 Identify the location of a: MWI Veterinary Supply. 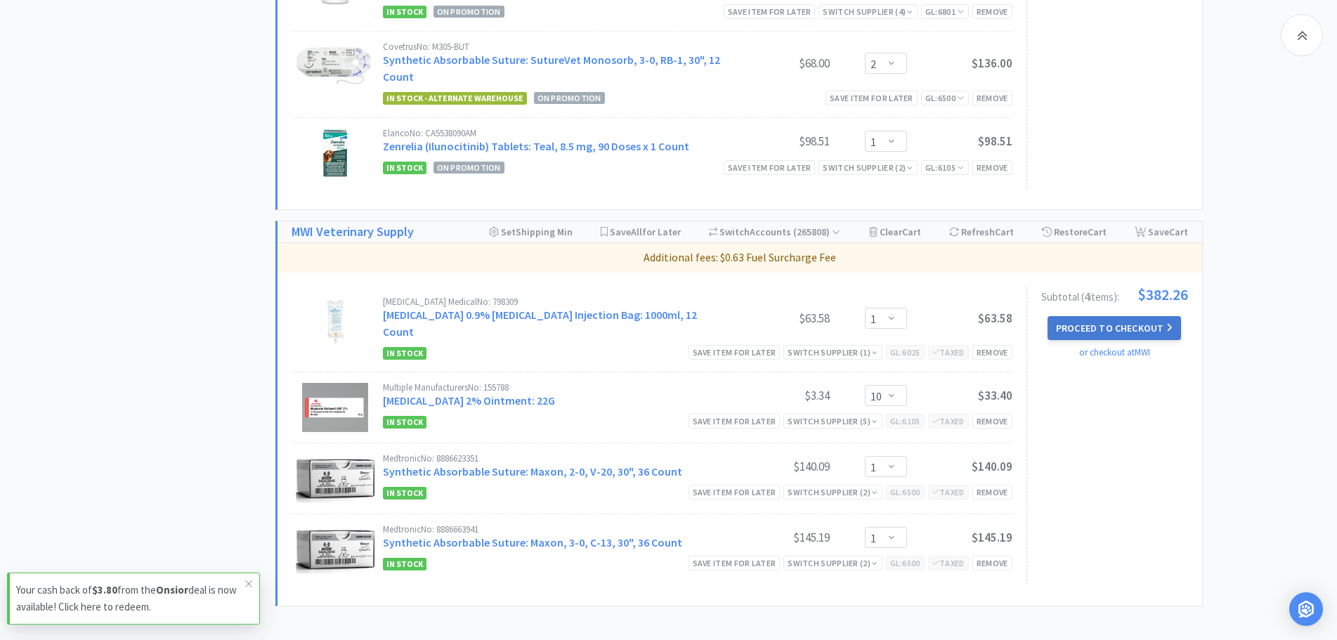
(353, 232).